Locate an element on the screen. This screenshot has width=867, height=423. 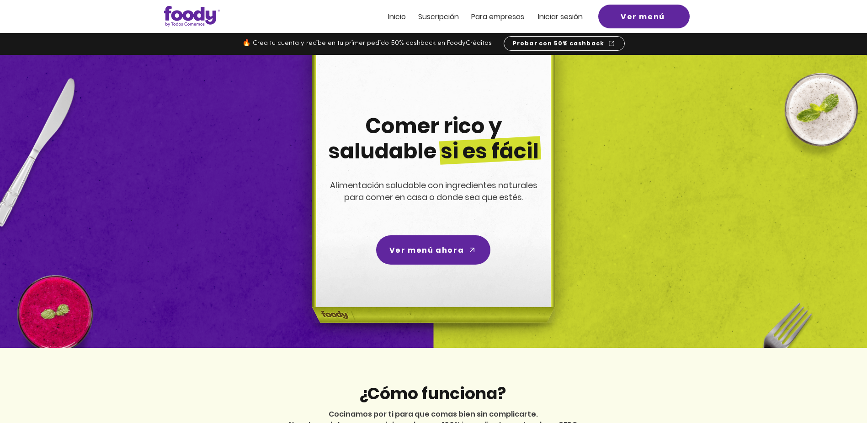
a: Ver menú is located at coordinates (644, 16).